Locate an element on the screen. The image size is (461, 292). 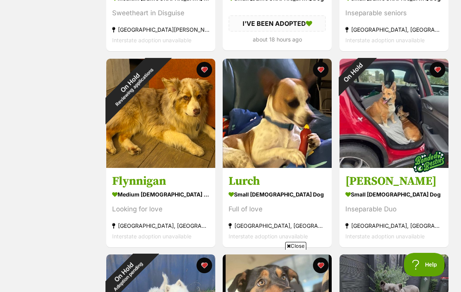
img: bonded besties is located at coordinates (429, 161).